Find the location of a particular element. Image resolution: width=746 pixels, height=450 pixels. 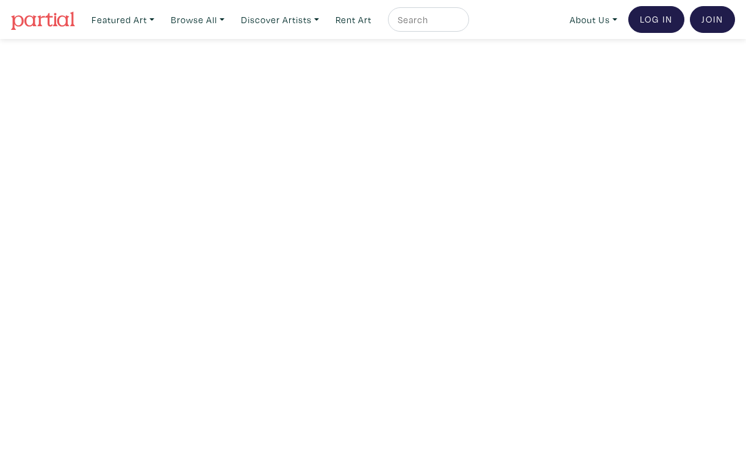

a: Log In is located at coordinates (657, 20).